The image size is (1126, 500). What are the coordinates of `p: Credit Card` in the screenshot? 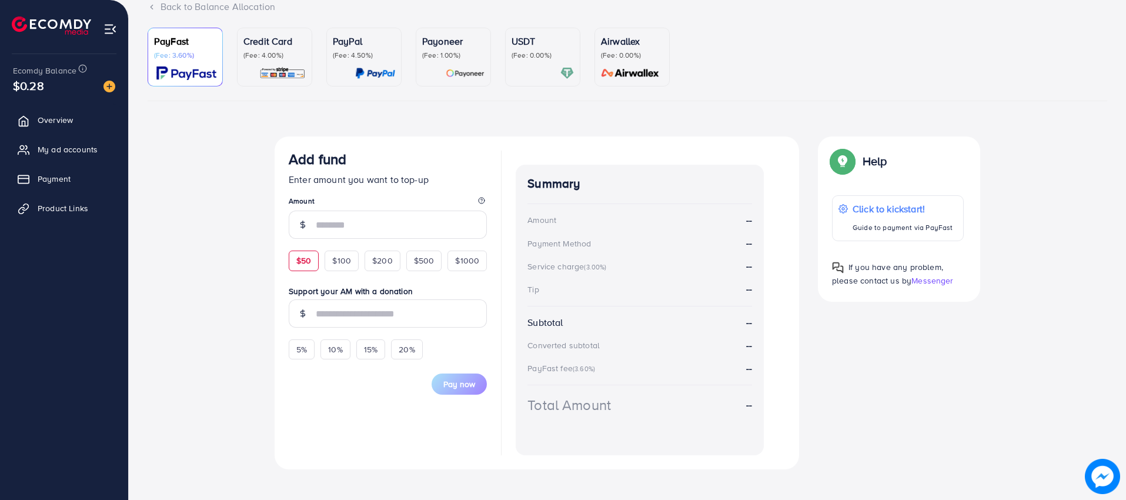 It's located at (275, 41).